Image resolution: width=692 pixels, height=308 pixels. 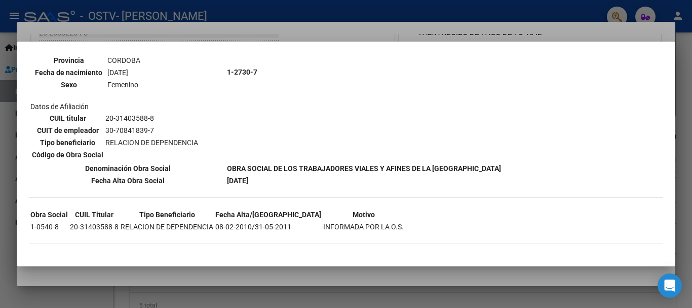 I want to click on td: CORDOBA, so click(x=165, y=60).